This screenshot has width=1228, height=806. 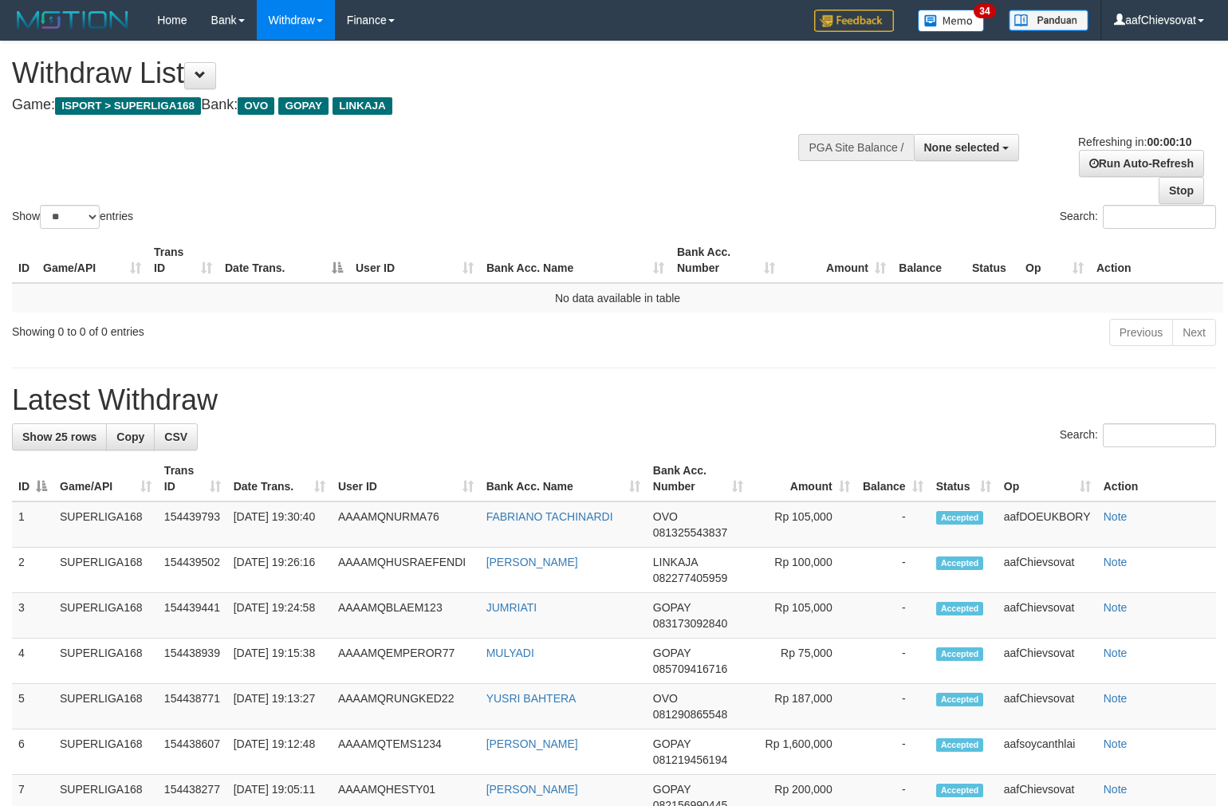 I want to click on span: ISPORT > SUPERLIGA168, so click(x=128, y=106).